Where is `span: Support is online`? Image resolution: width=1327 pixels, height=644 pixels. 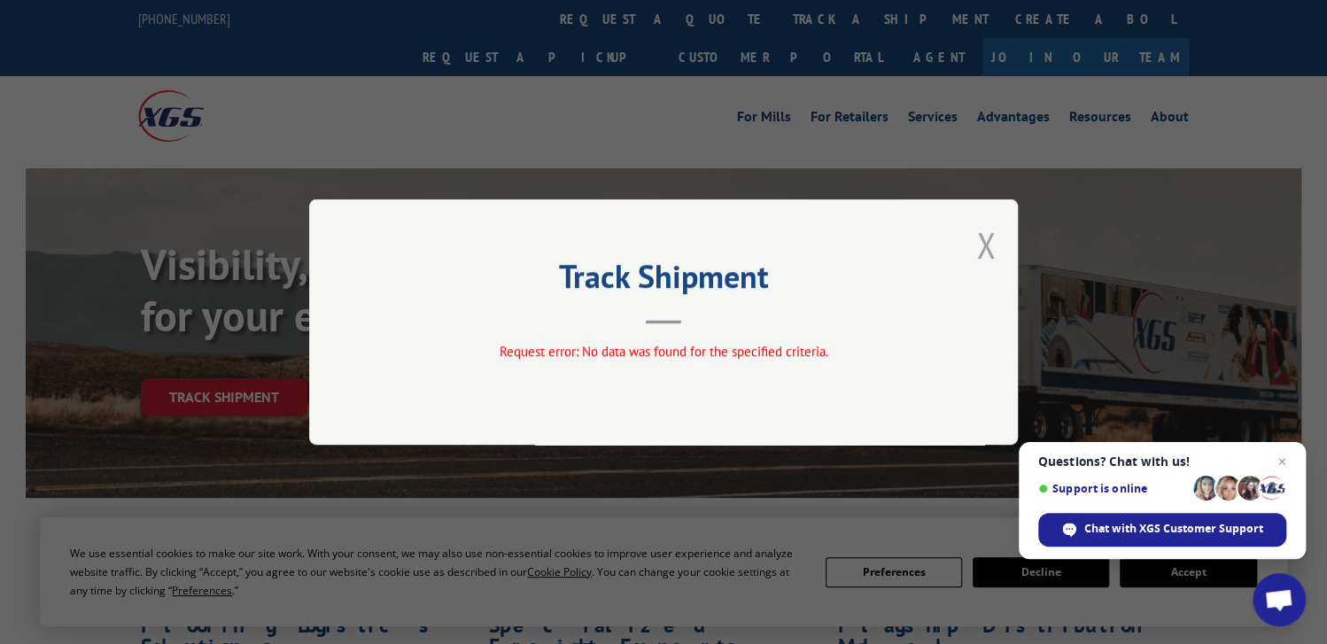
span: Support is online is located at coordinates (1112, 488).